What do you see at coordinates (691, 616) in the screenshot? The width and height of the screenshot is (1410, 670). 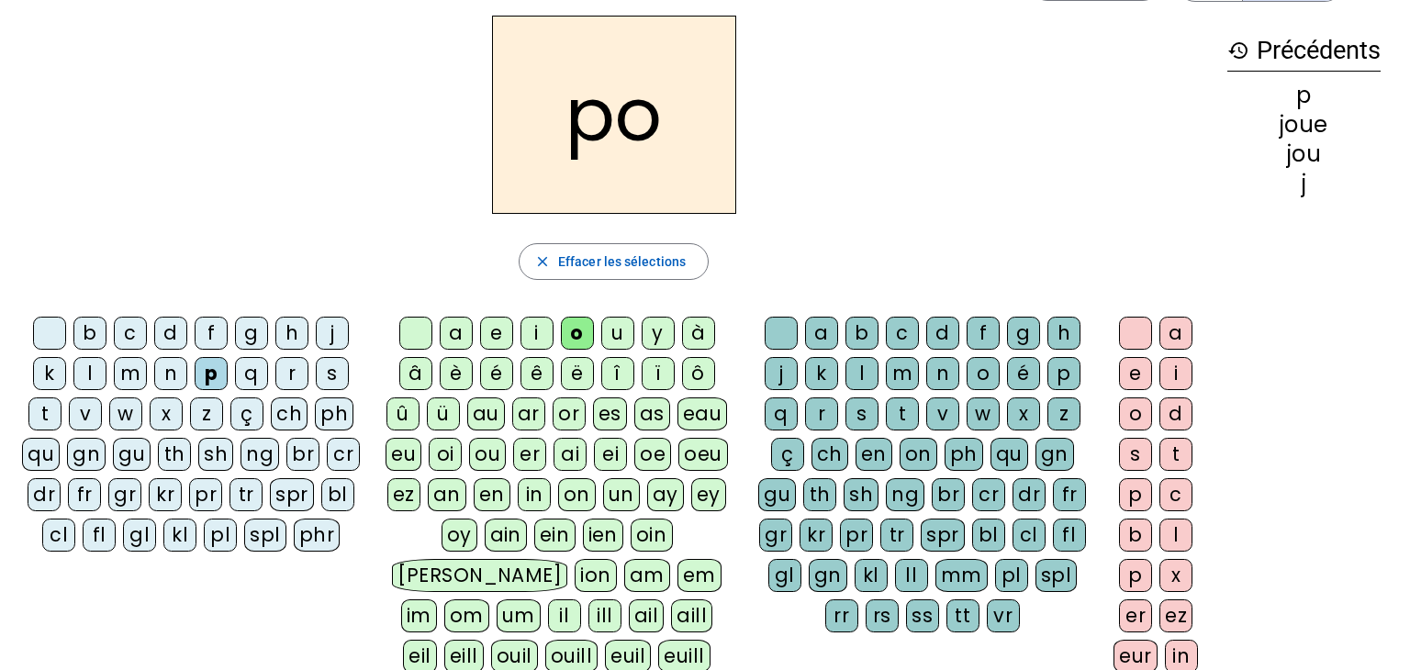 I see `div: aill` at bounding box center [691, 616].